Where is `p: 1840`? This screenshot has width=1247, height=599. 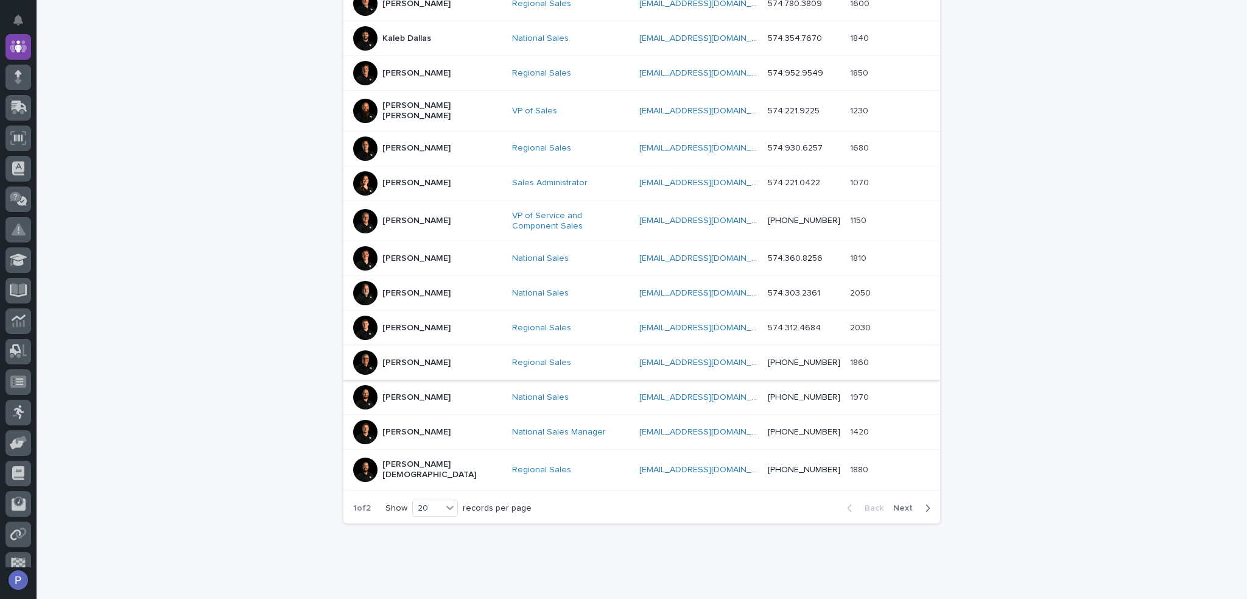
p: 1840 is located at coordinates (860, 37).